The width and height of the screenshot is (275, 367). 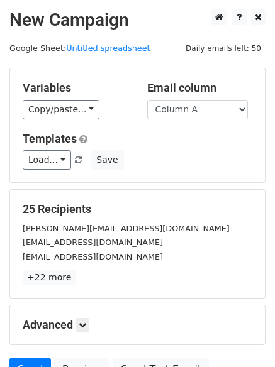 I want to click on h5: Advanced, so click(x=137, y=325).